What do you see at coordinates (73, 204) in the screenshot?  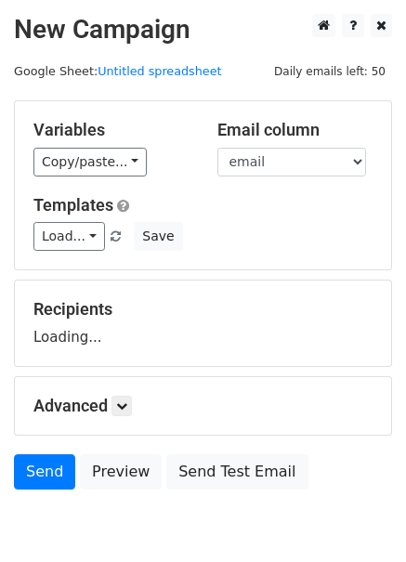 I see `a: Templates` at bounding box center [73, 204].